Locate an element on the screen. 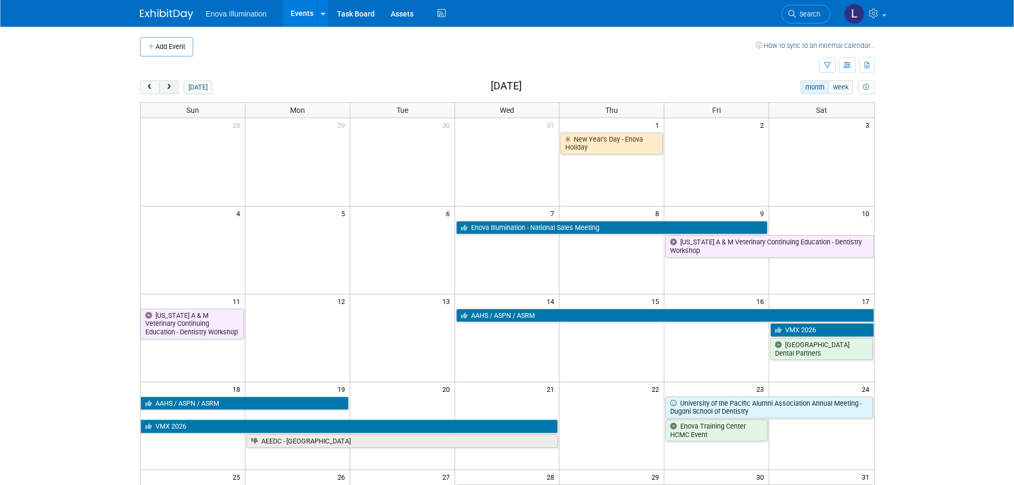 Image resolution: width=1014 pixels, height=485 pixels. a: Search is located at coordinates (805, 14).